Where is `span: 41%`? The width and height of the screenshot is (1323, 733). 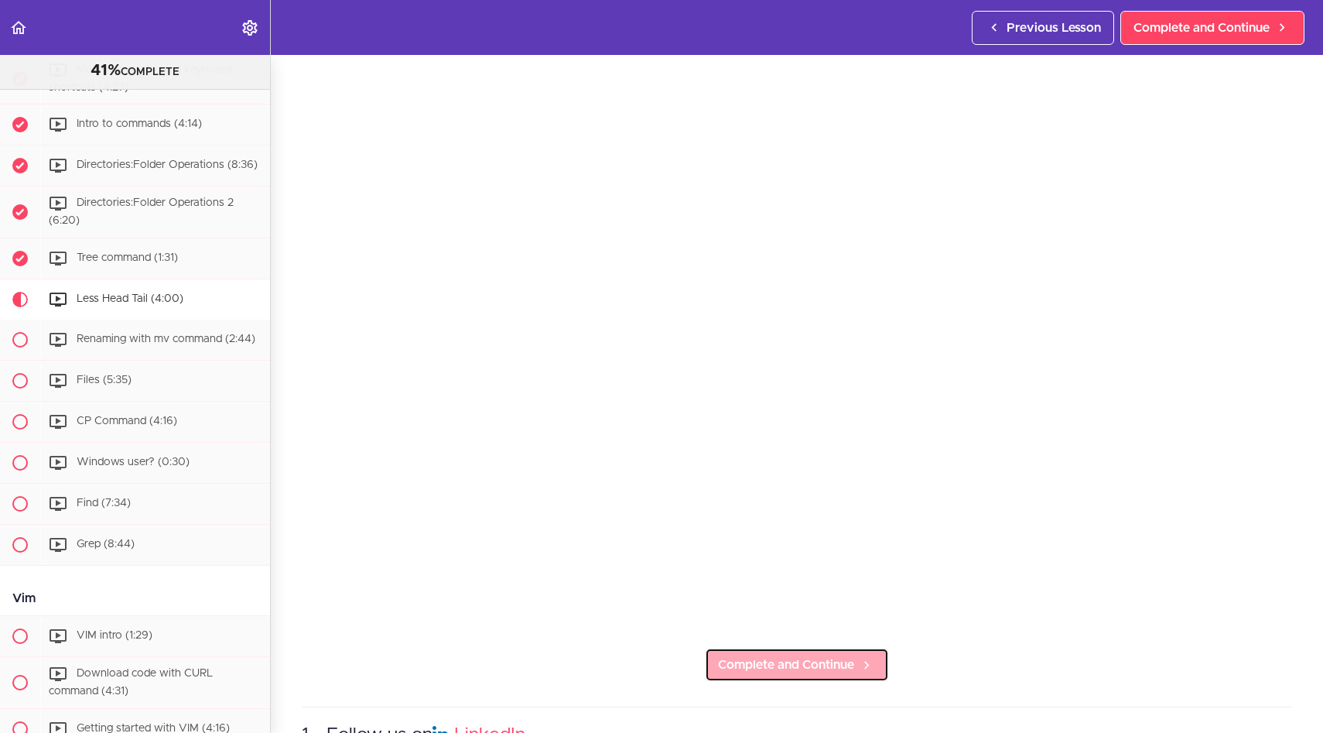 span: 41% is located at coordinates (105, 70).